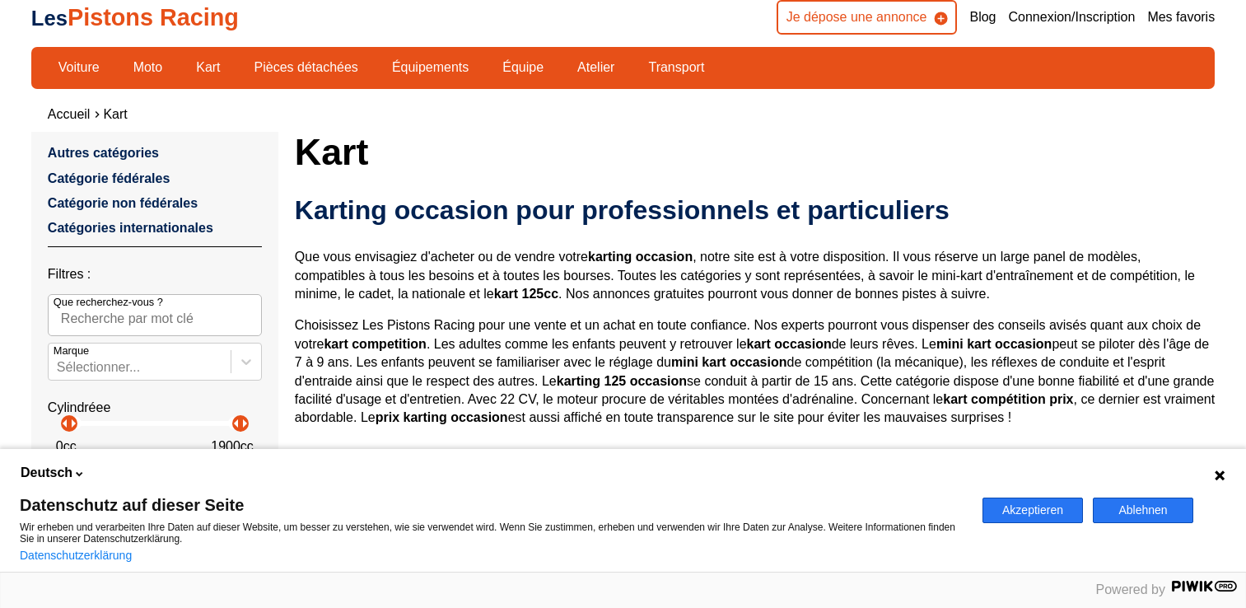 This screenshot has height=608, width=1246. I want to click on h2: Karting occasion pour professionnels et particuliers, so click(754, 210).